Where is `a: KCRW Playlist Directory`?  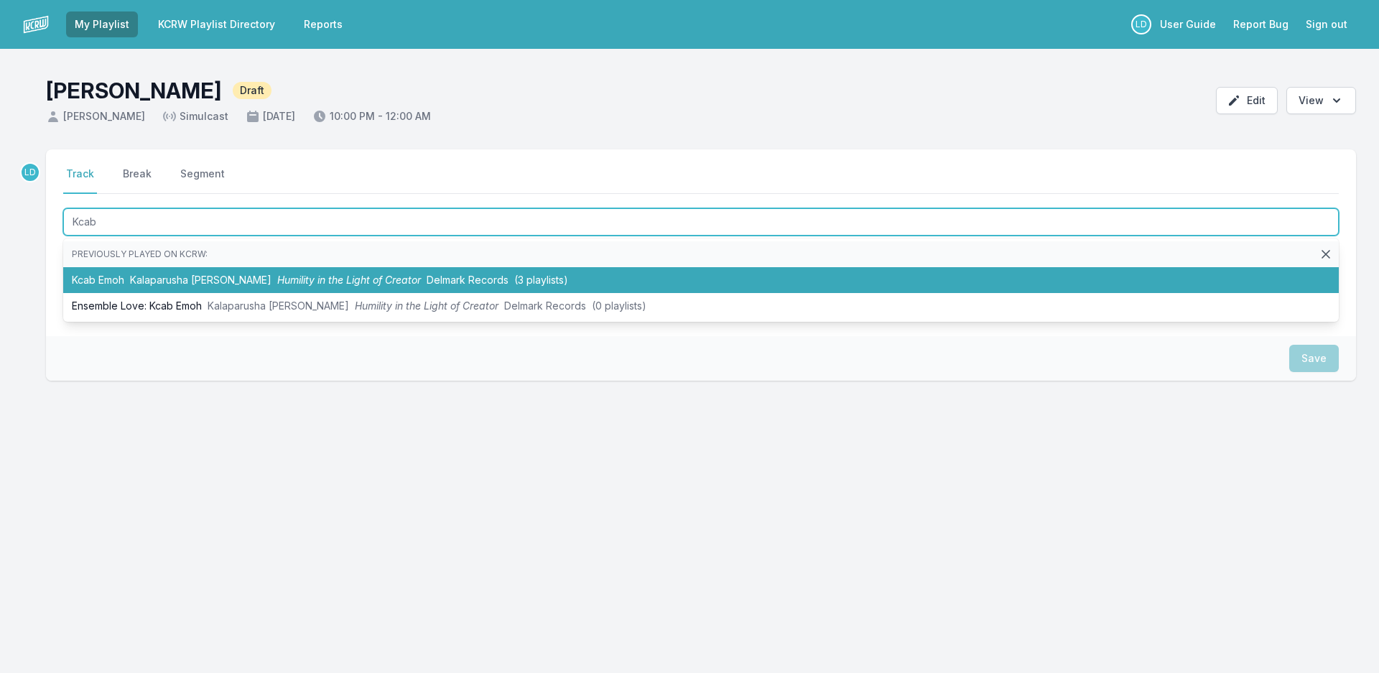
a: KCRW Playlist Directory is located at coordinates (216, 24).